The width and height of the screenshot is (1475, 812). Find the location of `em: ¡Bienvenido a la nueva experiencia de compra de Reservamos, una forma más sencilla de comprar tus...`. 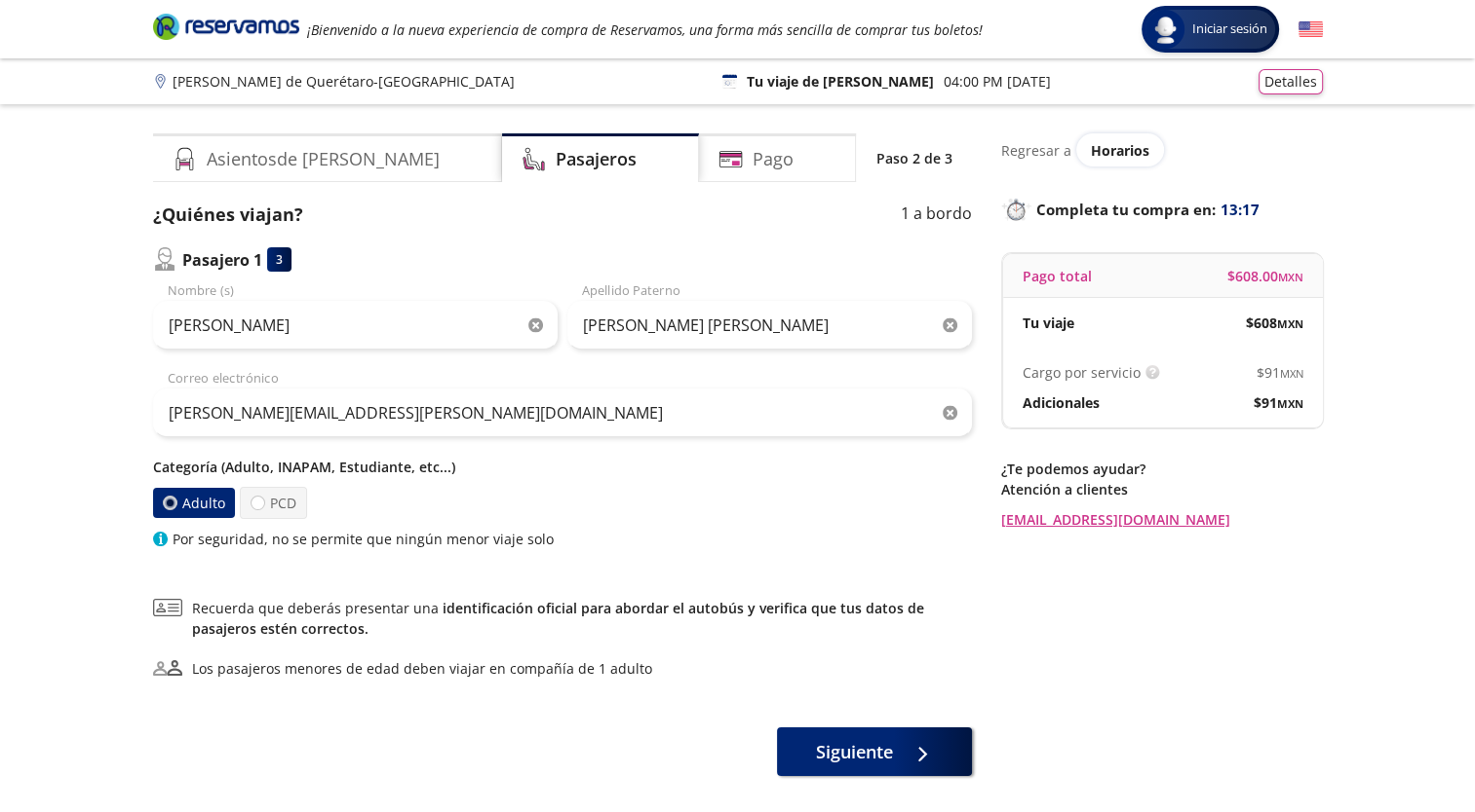

em: ¡Bienvenido a la nueva experiencia de compra de Reservamos, una forma más sencilla de comprar tus... is located at coordinates (645, 29).